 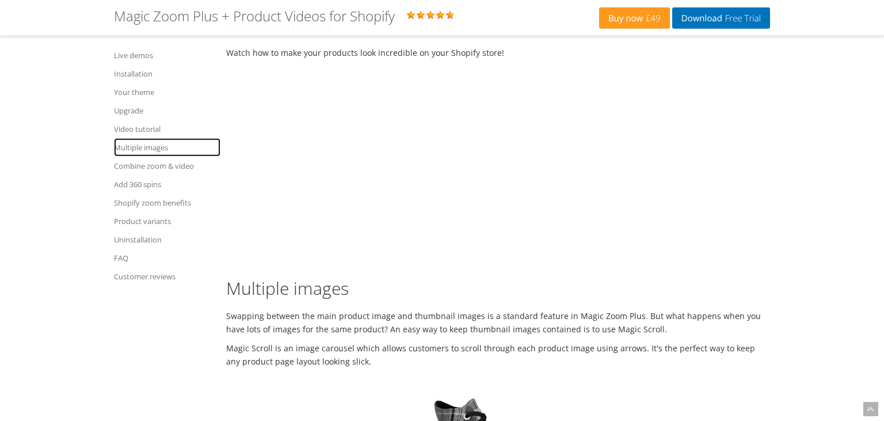 I want to click on span: Free Trial, so click(x=742, y=18).